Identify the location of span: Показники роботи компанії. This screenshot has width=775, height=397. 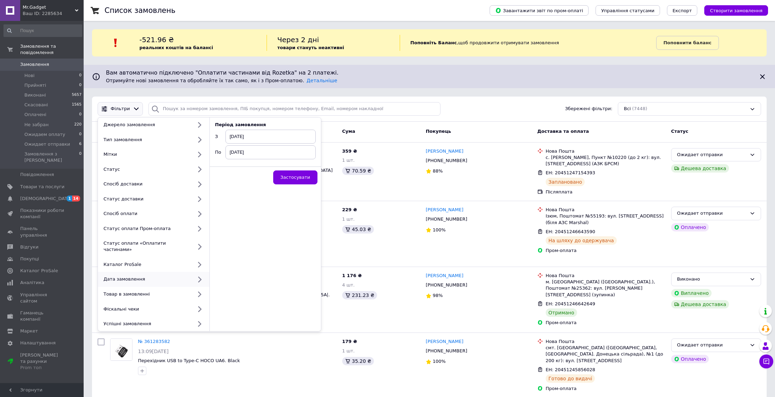
(42, 214).